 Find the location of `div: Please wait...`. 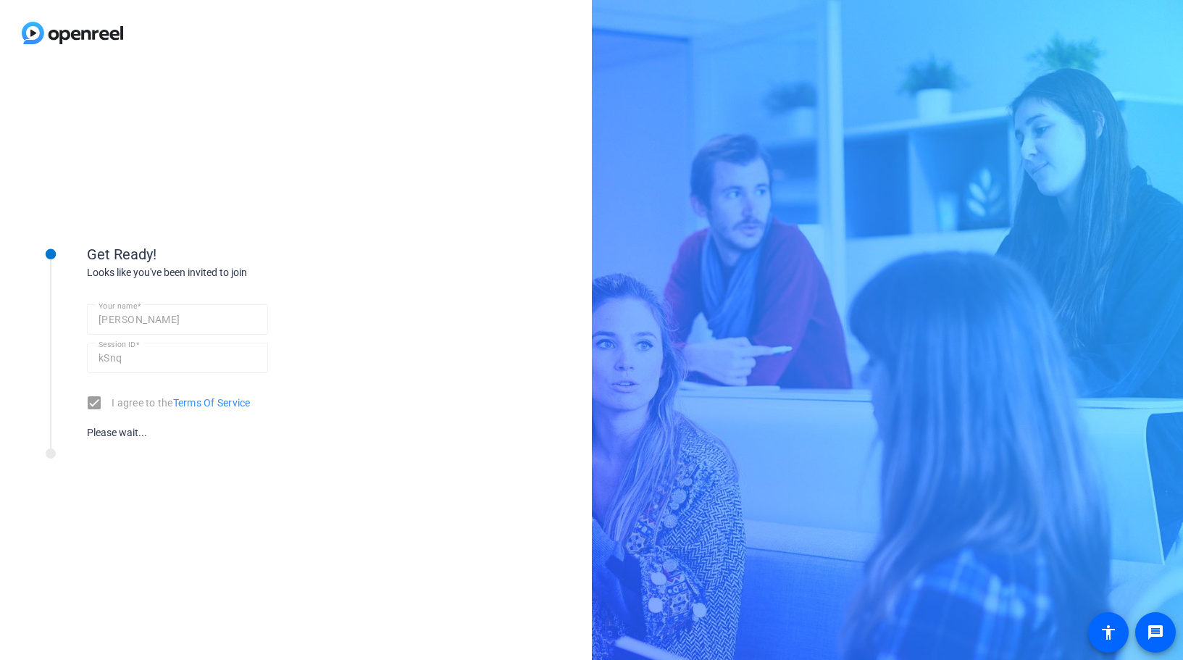

div: Please wait... is located at coordinates (178, 433).